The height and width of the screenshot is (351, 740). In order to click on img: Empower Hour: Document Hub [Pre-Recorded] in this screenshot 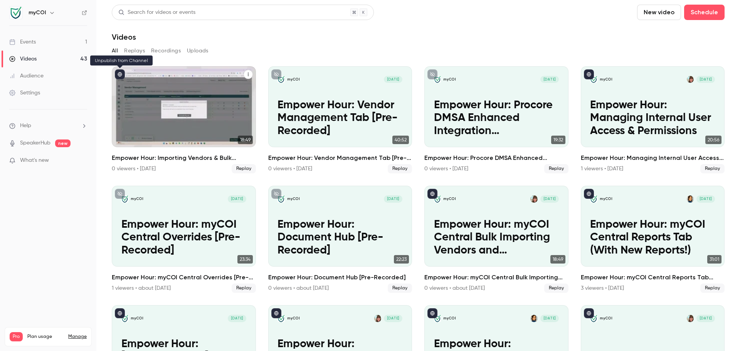, I will do `click(281, 199)`.